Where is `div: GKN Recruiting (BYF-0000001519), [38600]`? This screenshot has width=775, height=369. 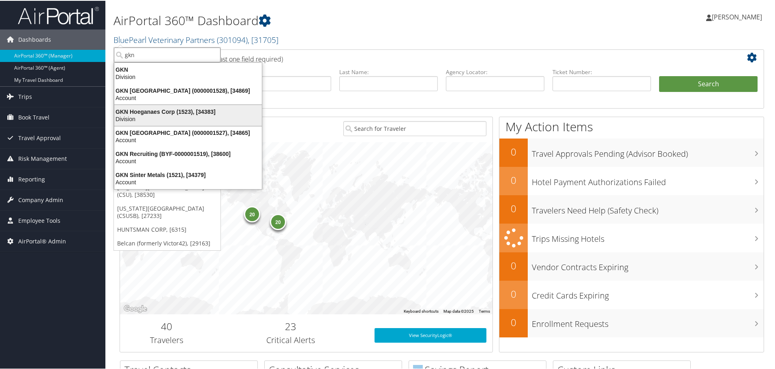 div: GKN Recruiting (BYF-0000001519), [38600] is located at coordinates (188, 153).